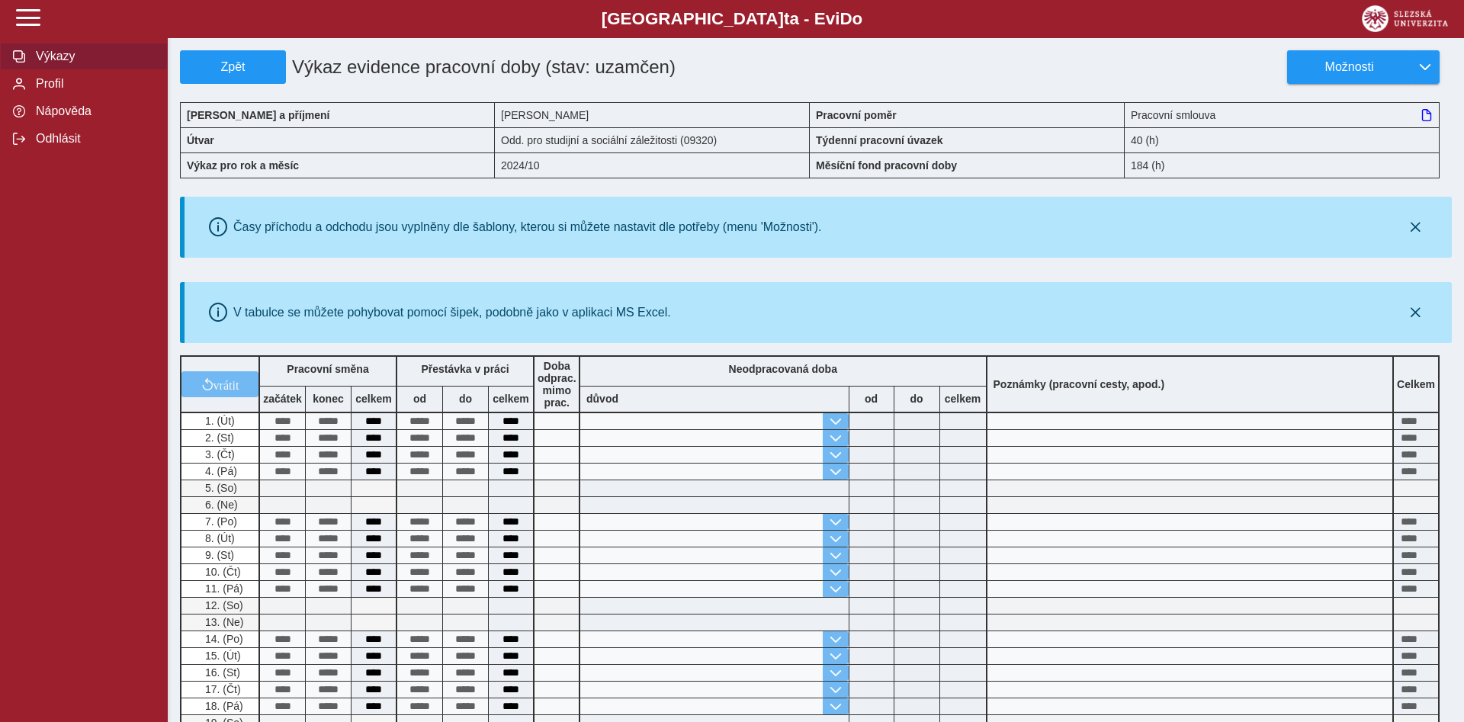 The image size is (1464, 722). Describe the element at coordinates (602, 399) in the screenshot. I see `b: důvod` at that location.